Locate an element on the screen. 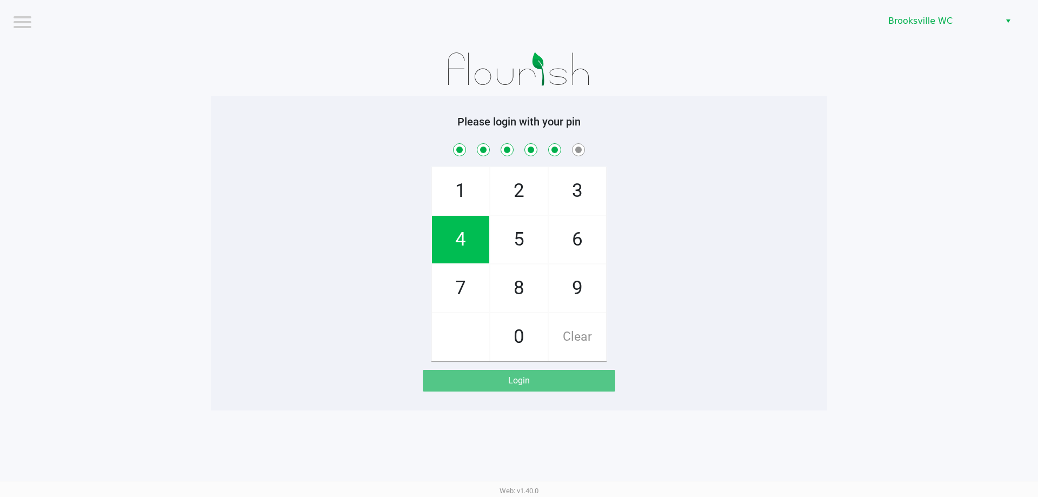 Image resolution: width=1038 pixels, height=497 pixels. span: 4 is located at coordinates (461, 240).